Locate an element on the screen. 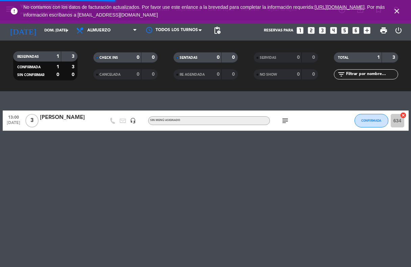 The image size is (411, 267). i: looks_two is located at coordinates (311, 30).